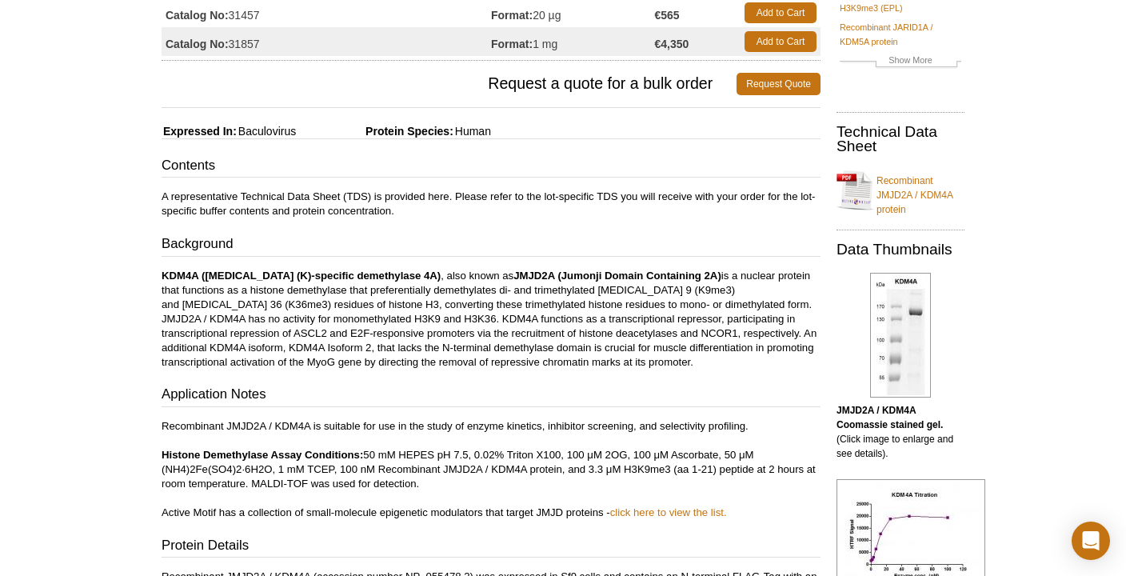  What do you see at coordinates (491, 245) in the screenshot?
I see `h3: Background` at bounding box center [491, 245].